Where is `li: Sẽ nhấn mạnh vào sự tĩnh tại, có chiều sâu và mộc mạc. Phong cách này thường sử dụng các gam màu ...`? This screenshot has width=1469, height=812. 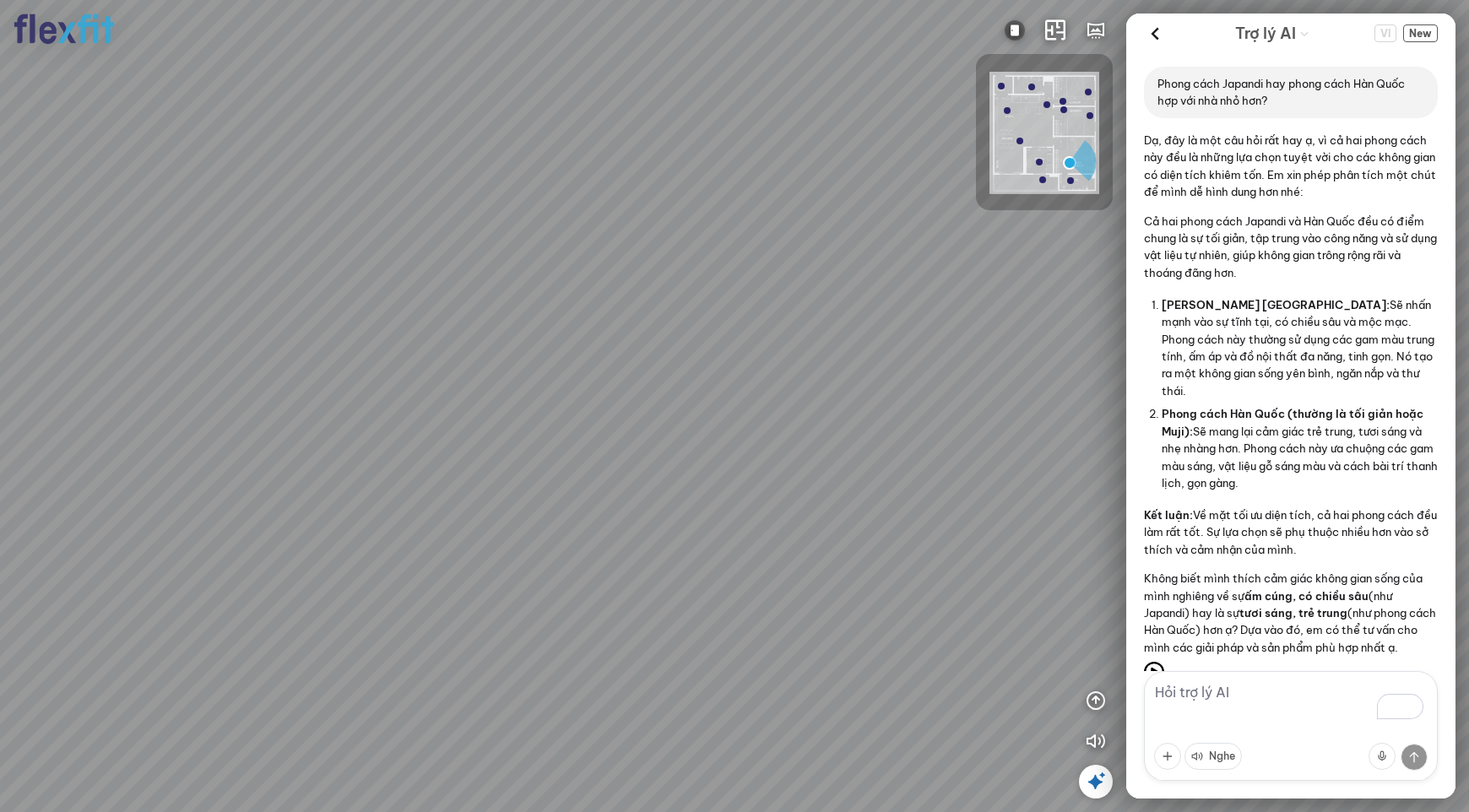 li: Sẽ nhấn mạnh vào sự tĩnh tại, có chiều sâu và mộc mạc. Phong cách này thường sử dụng các gam màu ... is located at coordinates (1300, 348).